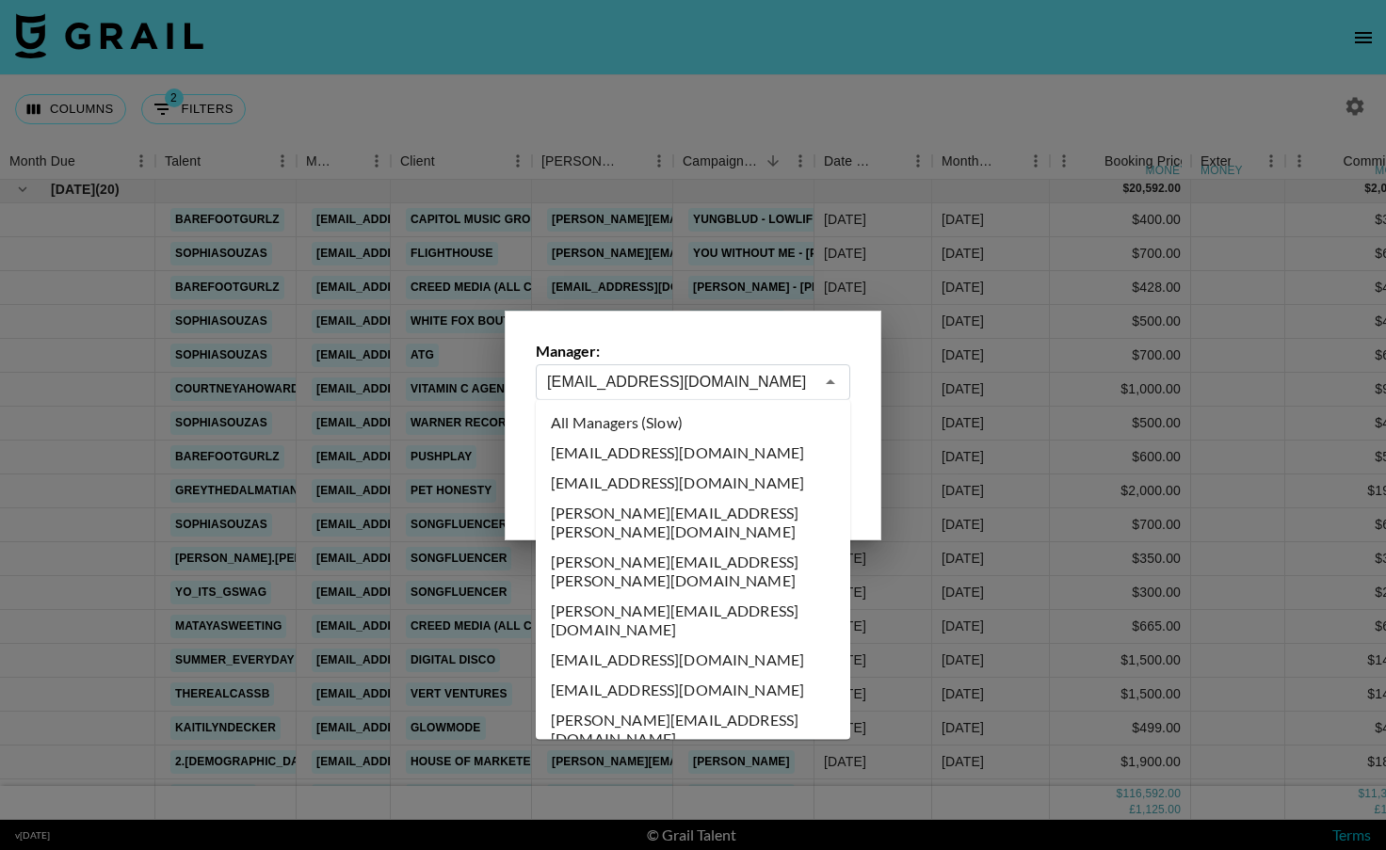 This screenshot has width=1386, height=850. I want to click on label: Manager:, so click(693, 351).